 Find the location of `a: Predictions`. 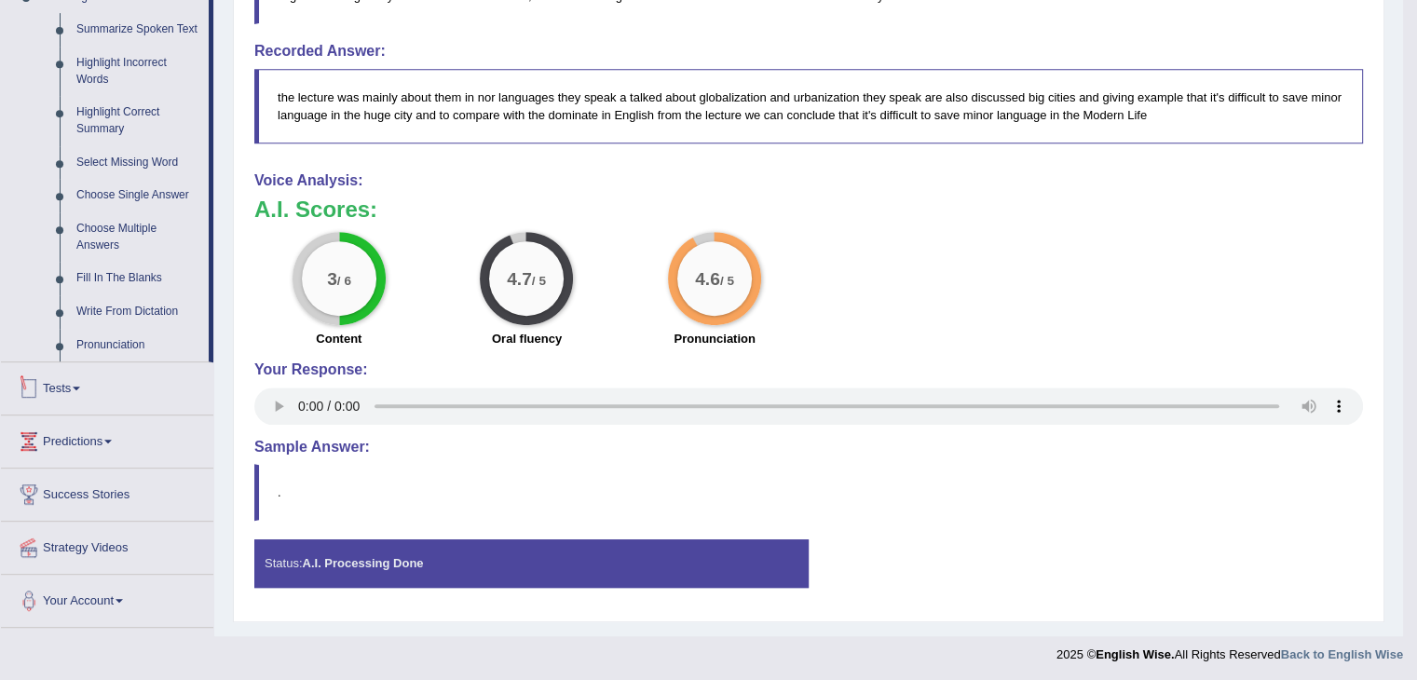

a: Predictions is located at coordinates (107, 439).